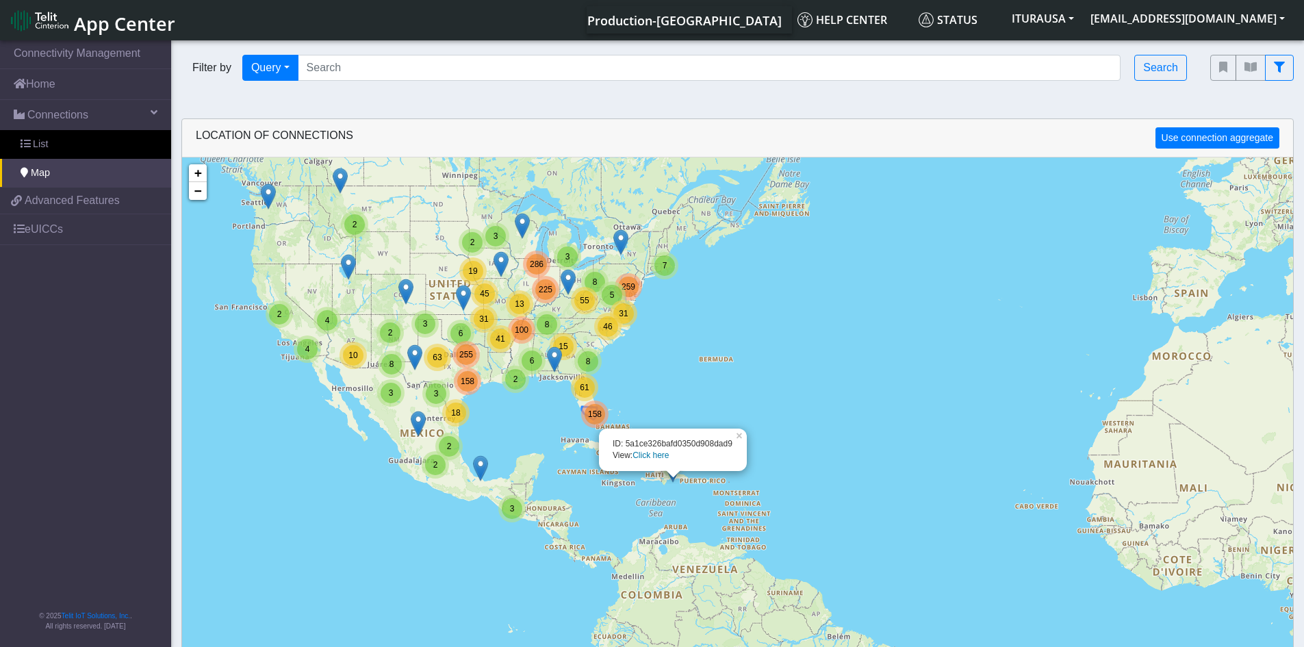  Describe the element at coordinates (545, 289) in the screenshot. I see `span: 225` at that location.